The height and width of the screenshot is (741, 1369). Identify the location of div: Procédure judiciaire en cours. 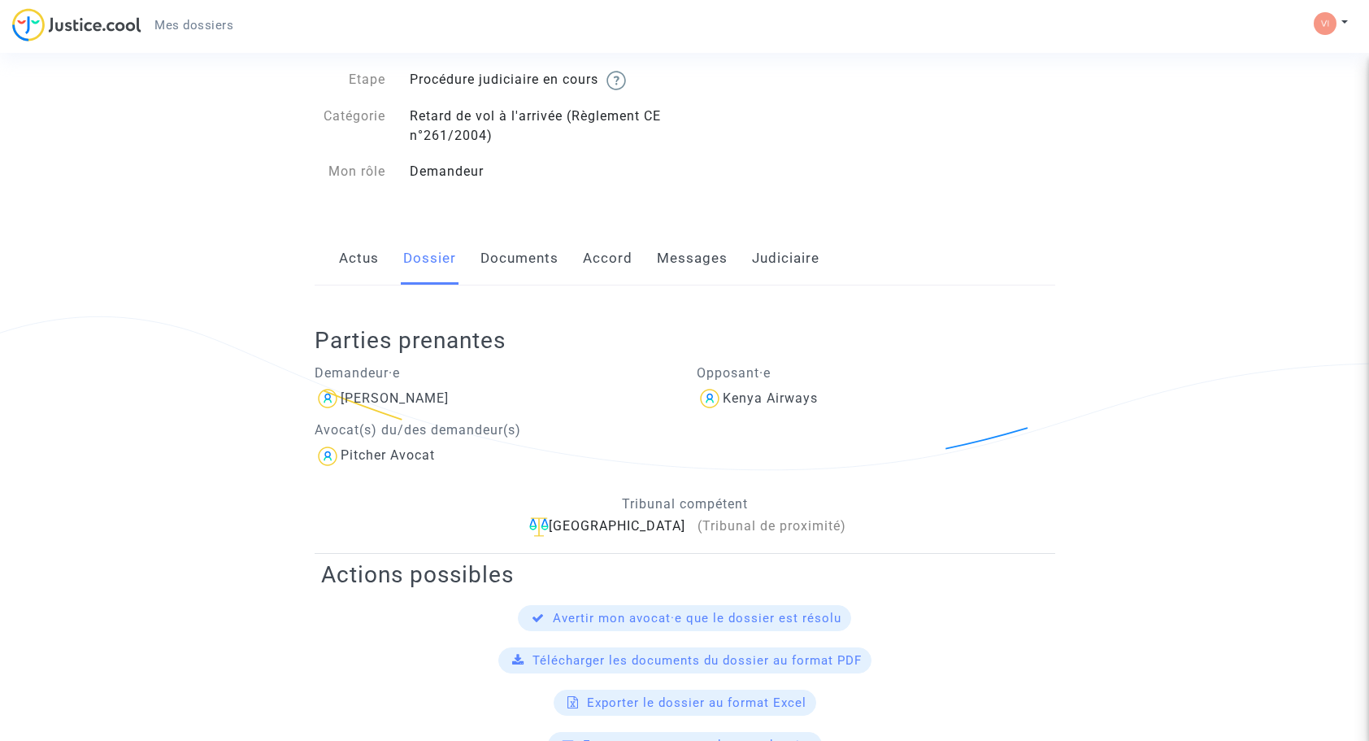
(541, 80).